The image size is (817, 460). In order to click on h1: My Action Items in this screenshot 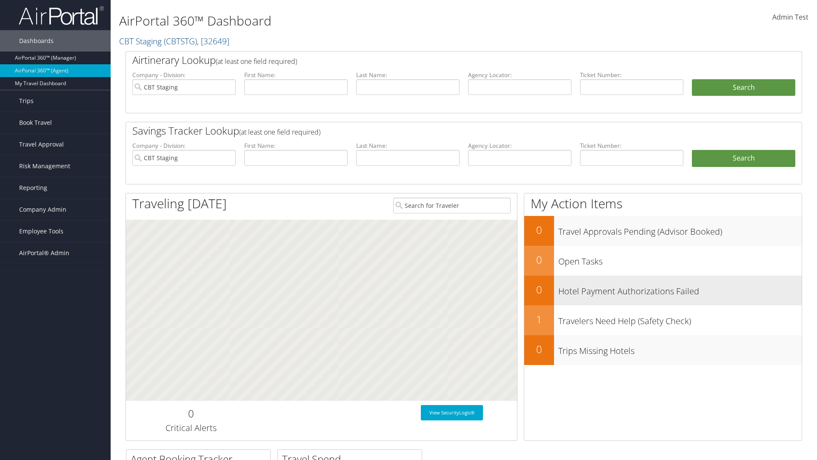, I will do `click(663, 203)`.